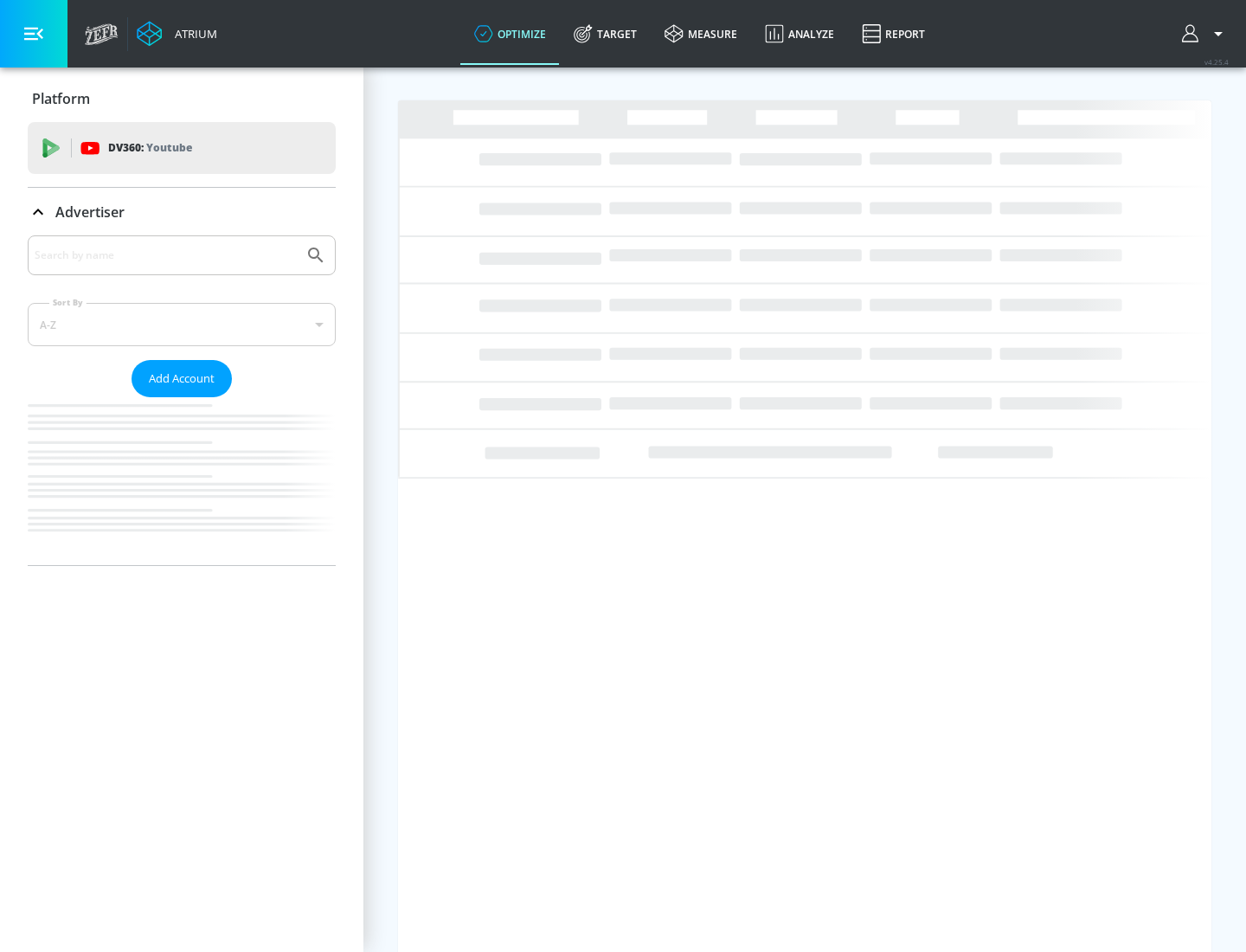  Describe the element at coordinates (181, 325) in the screenshot. I see `div: A-Z` at that location.